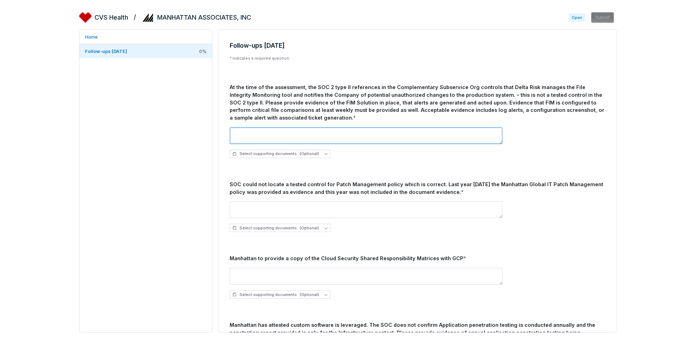 Image resolution: width=696 pixels, height=344 pixels. What do you see at coordinates (417, 102) in the screenshot?
I see `div: At the time of the assessment, the SOC 2 type II references in the Complementary Subservice Org c...` at bounding box center [417, 102].